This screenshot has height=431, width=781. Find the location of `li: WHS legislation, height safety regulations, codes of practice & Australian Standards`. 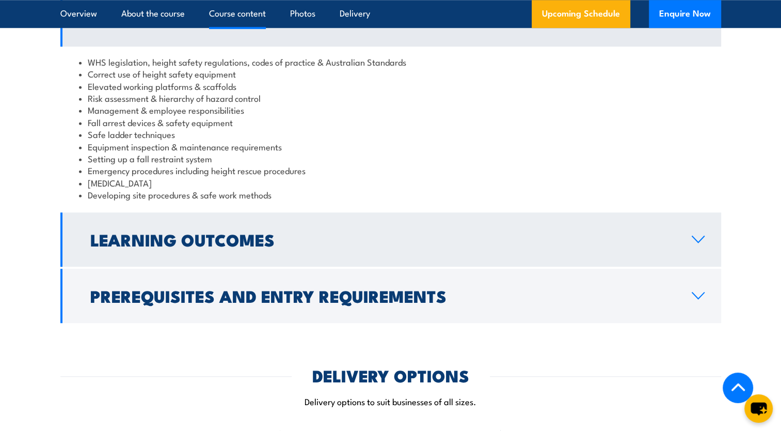

li: WHS legislation, height safety regulations, codes of practice & Australian Standards is located at coordinates (391, 61).